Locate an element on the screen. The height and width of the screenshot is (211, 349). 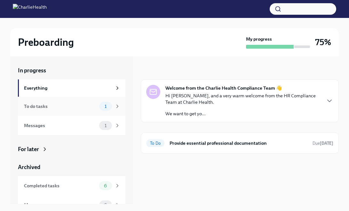
a: For later is located at coordinates (72, 149).